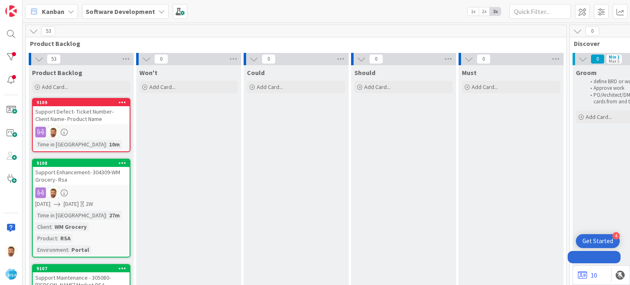 This screenshot has height=285, width=630. What do you see at coordinates (46, 238) in the screenshot?
I see `div: Product` at bounding box center [46, 238].